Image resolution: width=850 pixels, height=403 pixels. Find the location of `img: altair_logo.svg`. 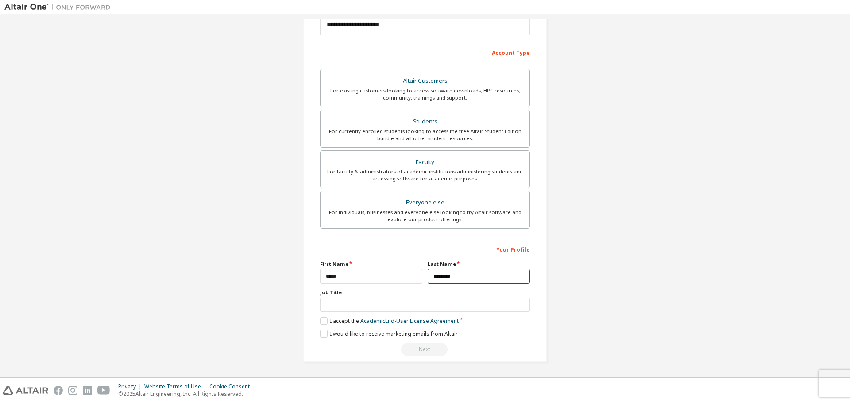

img: altair_logo.svg is located at coordinates (25, 390).